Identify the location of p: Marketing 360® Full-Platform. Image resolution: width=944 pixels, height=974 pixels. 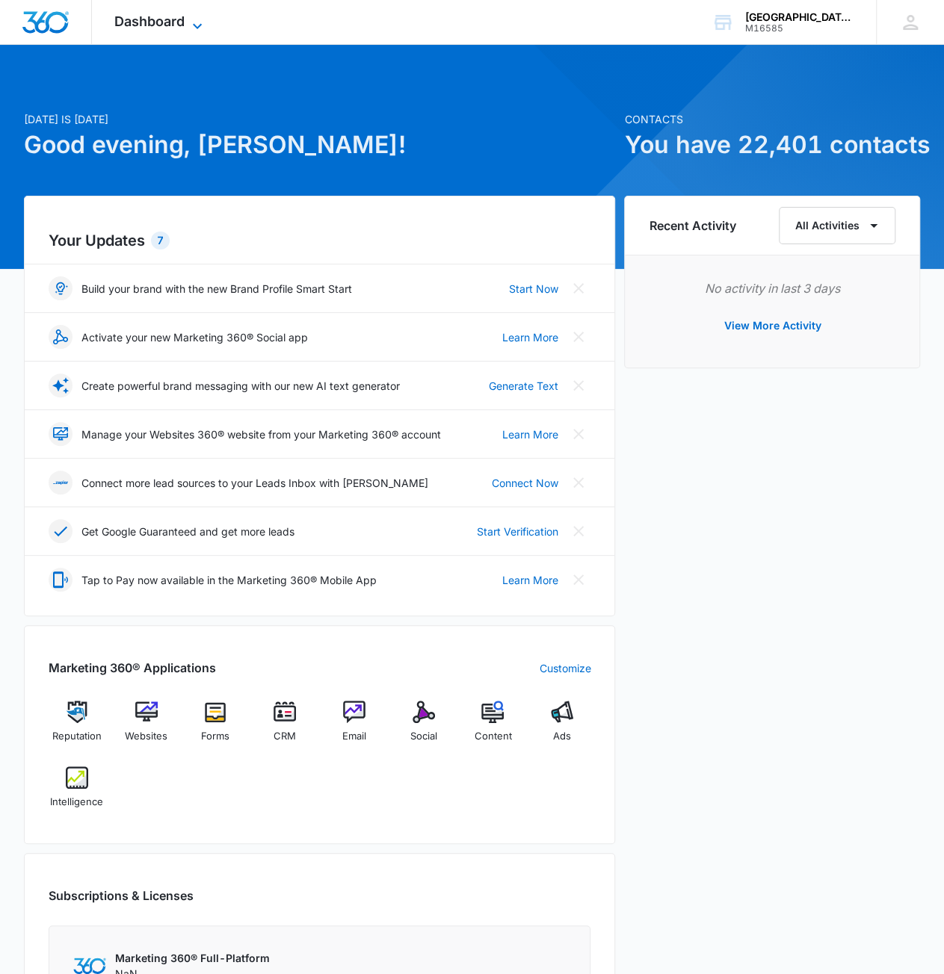
(192, 958).